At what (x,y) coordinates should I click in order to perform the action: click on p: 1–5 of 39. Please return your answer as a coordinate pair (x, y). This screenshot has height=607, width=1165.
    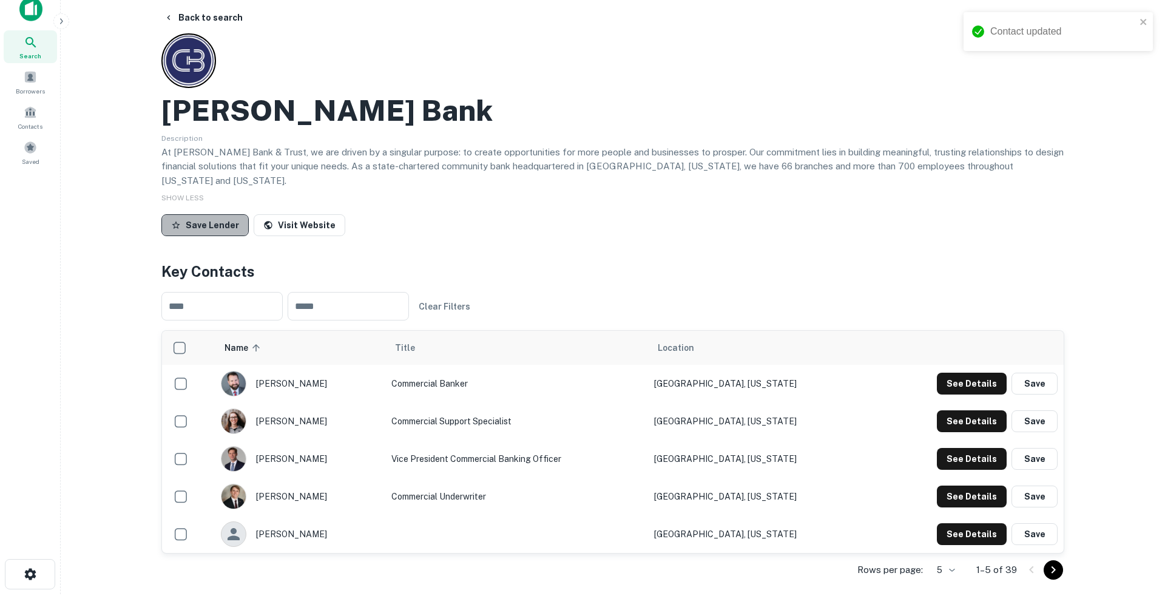
    Looking at the image, I should click on (996, 570).